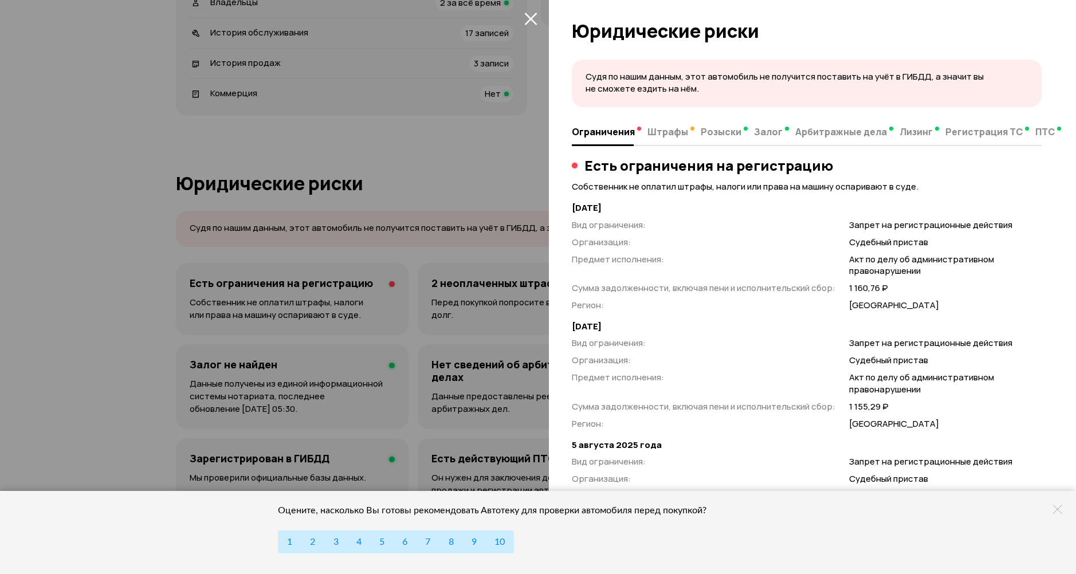 This screenshot has height=574, width=1076. I want to click on span: 5, so click(382, 542).